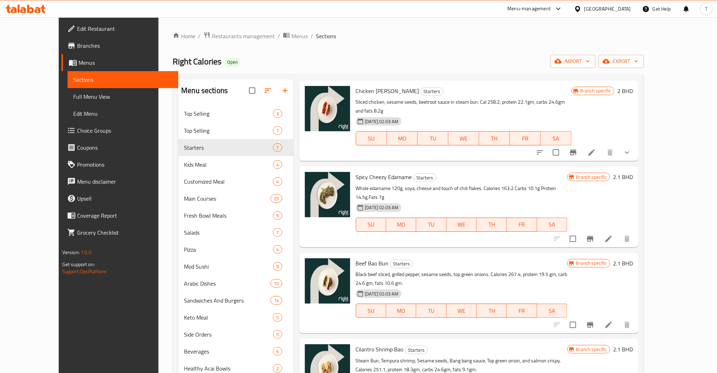  What do you see at coordinates (227, 300) in the screenshot?
I see `span: Sandwiches And Burgers` at bounding box center [227, 300].